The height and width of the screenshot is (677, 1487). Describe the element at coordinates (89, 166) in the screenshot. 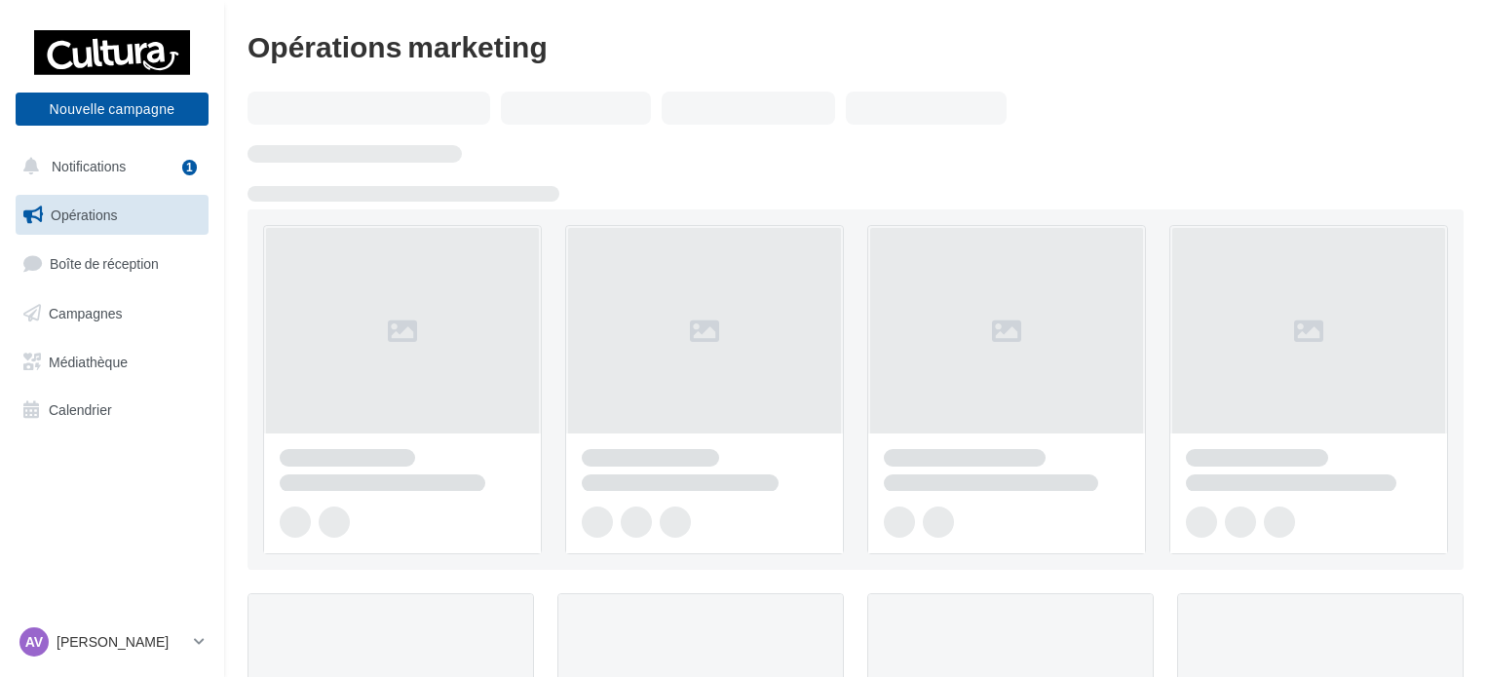

I see `span: Notifications` at that location.